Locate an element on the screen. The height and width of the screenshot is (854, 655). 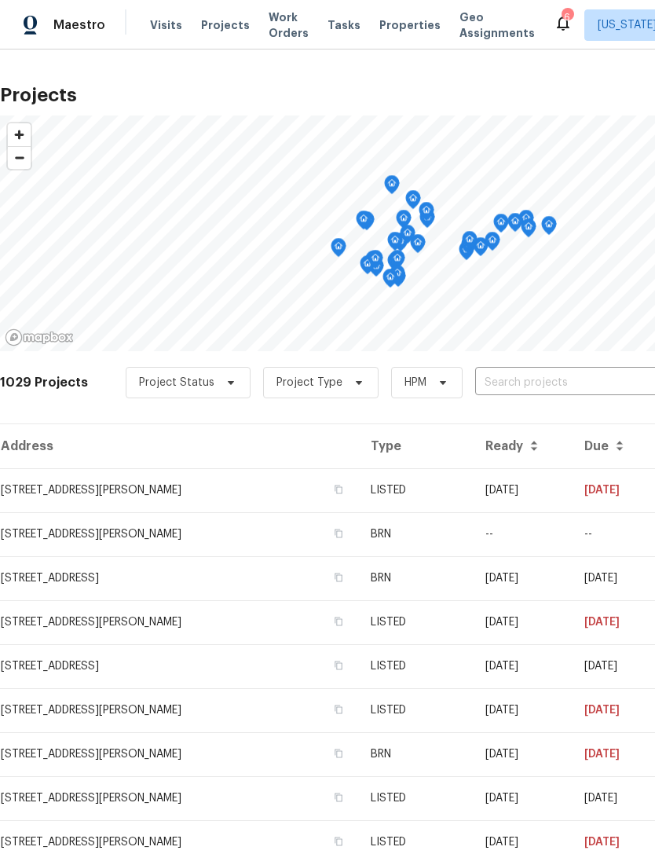
div: 6 is located at coordinates (567, 17).